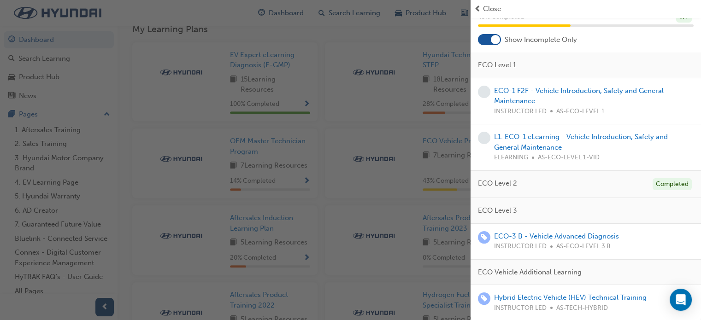  I want to click on a: Hybrid Electric Vehicle (HEV) Technical Training, so click(570, 298).